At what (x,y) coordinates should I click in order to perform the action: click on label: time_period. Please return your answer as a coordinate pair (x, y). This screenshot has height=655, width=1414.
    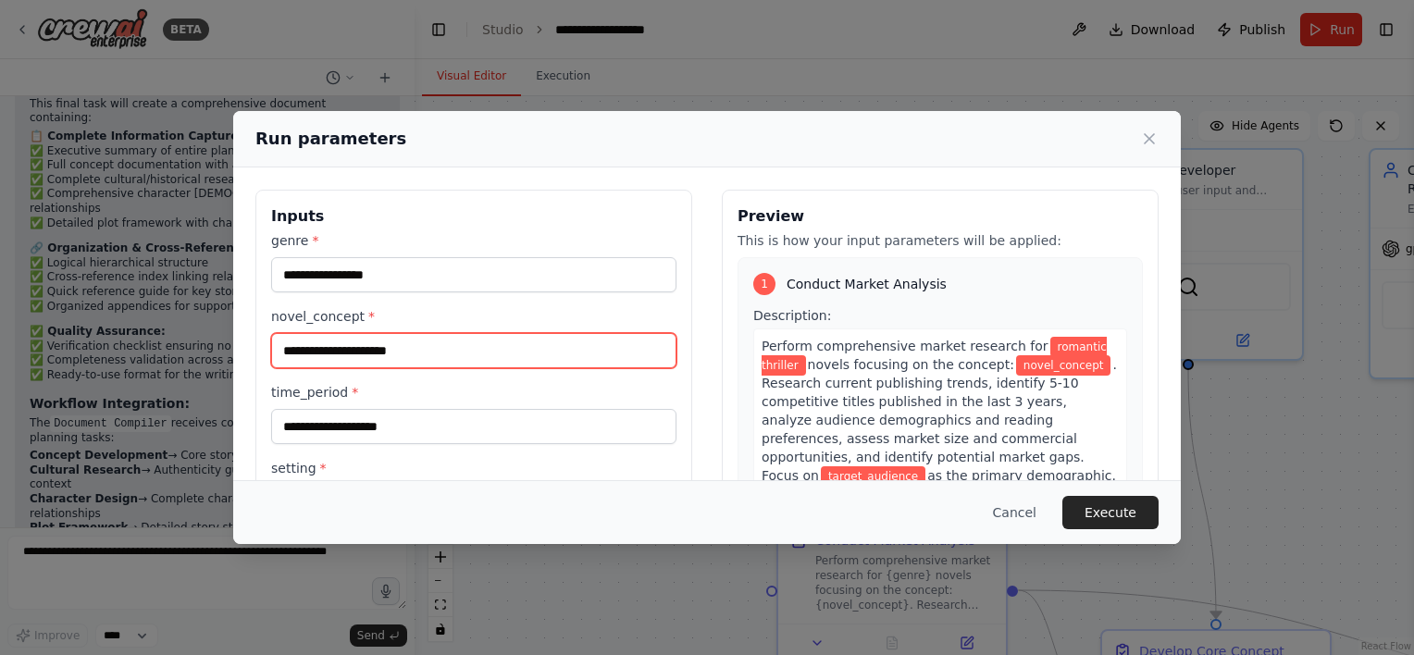
    Looking at the image, I should click on (474, 392).